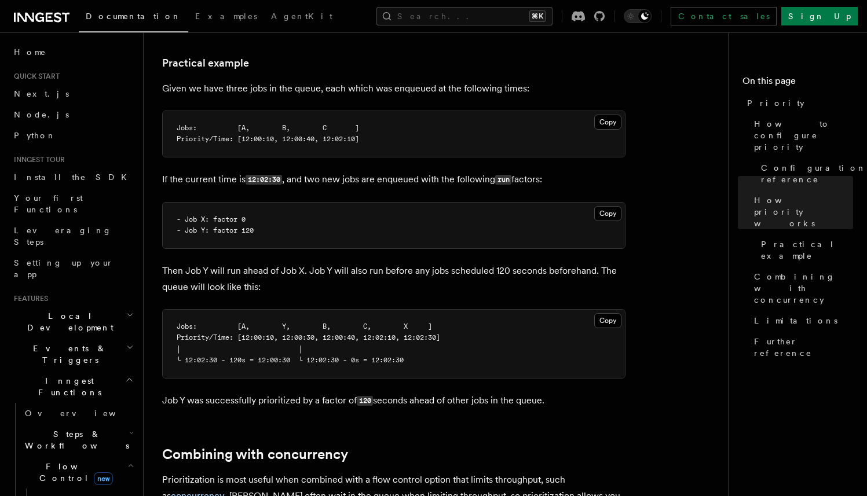 Image resolution: width=867 pixels, height=496 pixels. Describe the element at coordinates (211, 219) in the screenshot. I see `span: - Job X: factor 0` at that location.